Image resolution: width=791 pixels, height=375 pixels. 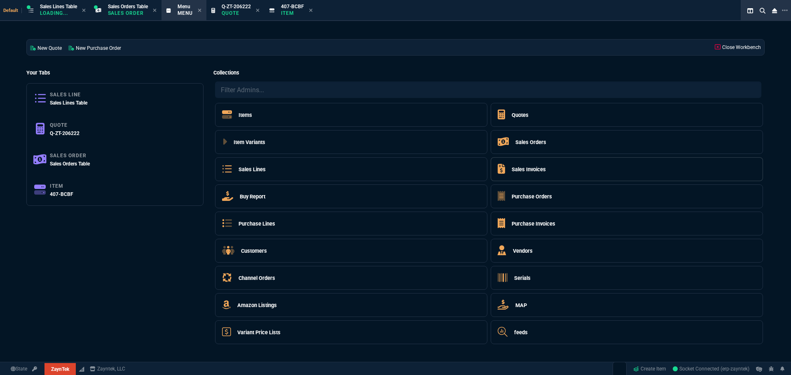 What do you see at coordinates (750, 11) in the screenshot?
I see `nx-icon: Split Panels` at bounding box center [750, 11].